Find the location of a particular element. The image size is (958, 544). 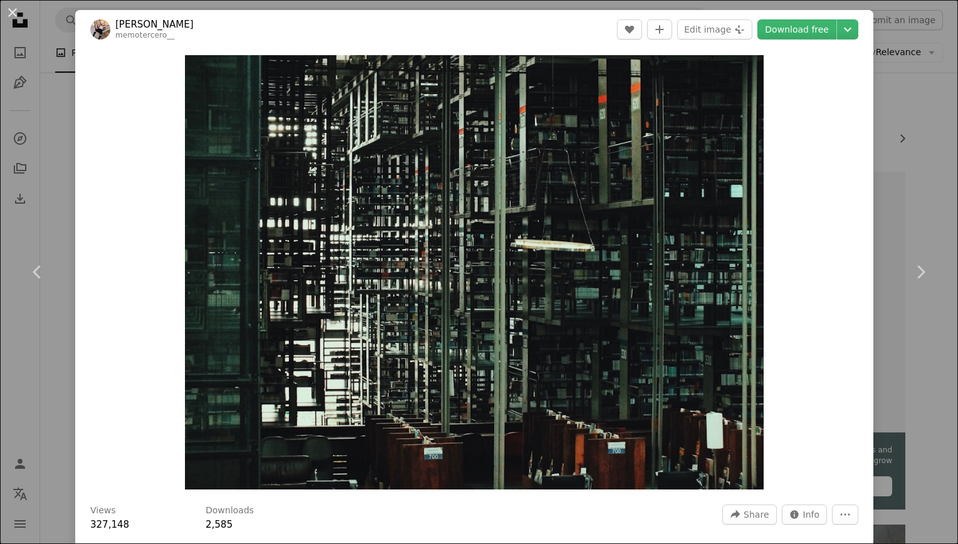

a: Next is located at coordinates (920, 272).